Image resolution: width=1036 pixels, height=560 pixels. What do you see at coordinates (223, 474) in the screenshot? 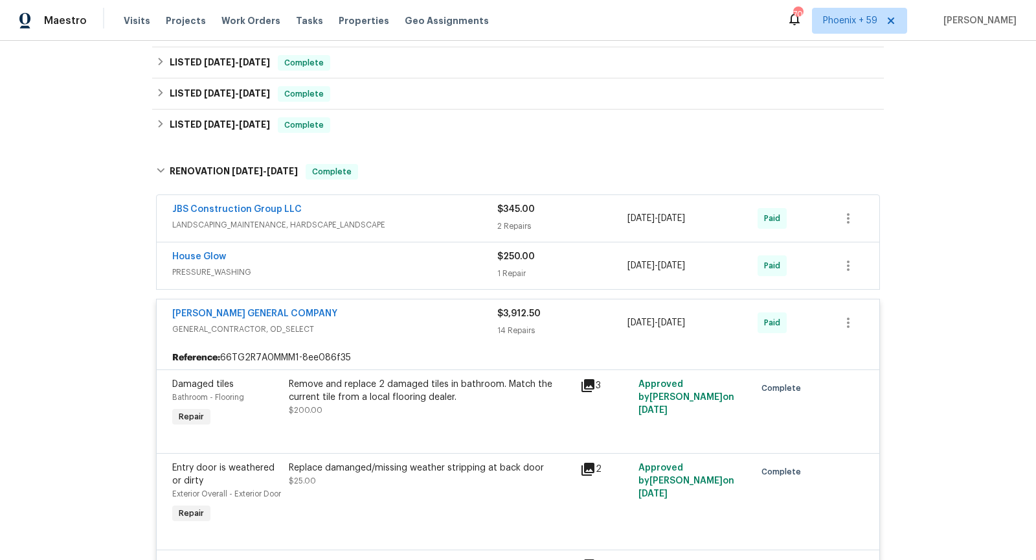
I see `span: Entry door is weathered or dirty` at bounding box center [223, 474].